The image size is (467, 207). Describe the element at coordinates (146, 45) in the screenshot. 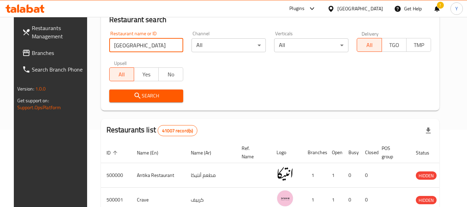

I see `input: Search for restaurant name or ID..` at that location.